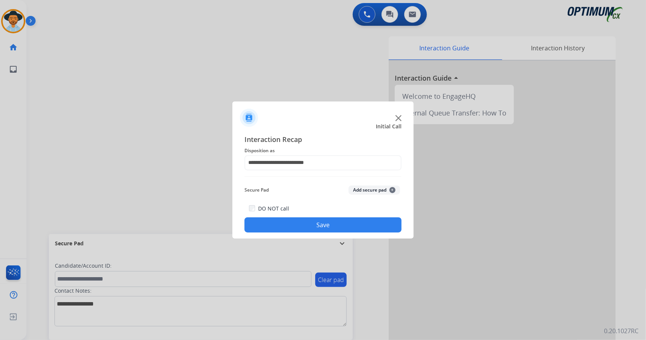 The image size is (646, 340). What do you see at coordinates (323, 176) in the screenshot?
I see `img: contact-recap-line.svg` at bounding box center [323, 176].